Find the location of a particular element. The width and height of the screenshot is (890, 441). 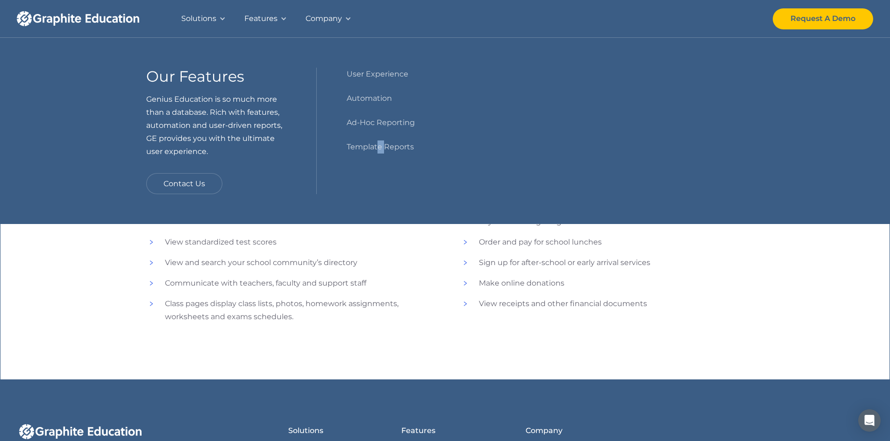

p: Genius Education is so much more than a database. Rich with features, automation and user-driven ... is located at coordinates (216, 126).